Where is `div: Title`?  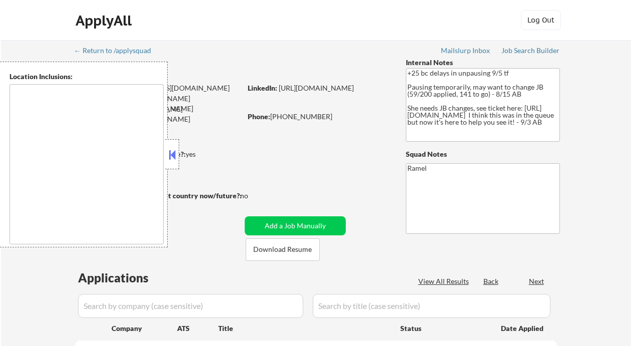 div: Title is located at coordinates (304, 328).